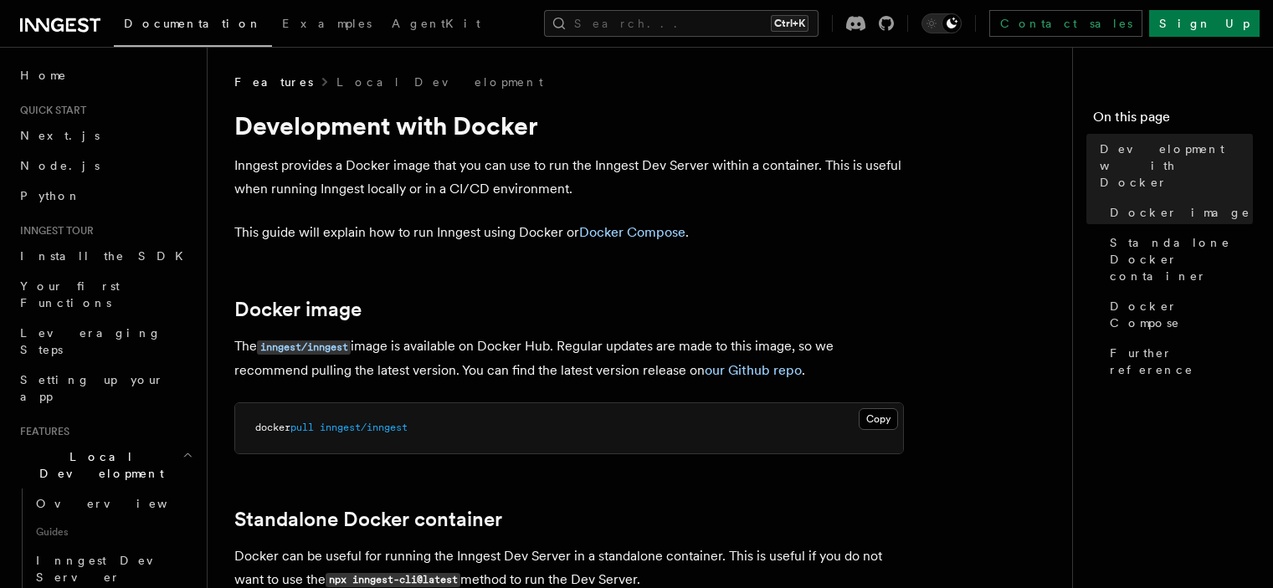 The width and height of the screenshot is (1273, 588). Describe the element at coordinates (1180, 213) in the screenshot. I see `span: Docker image` at that location.